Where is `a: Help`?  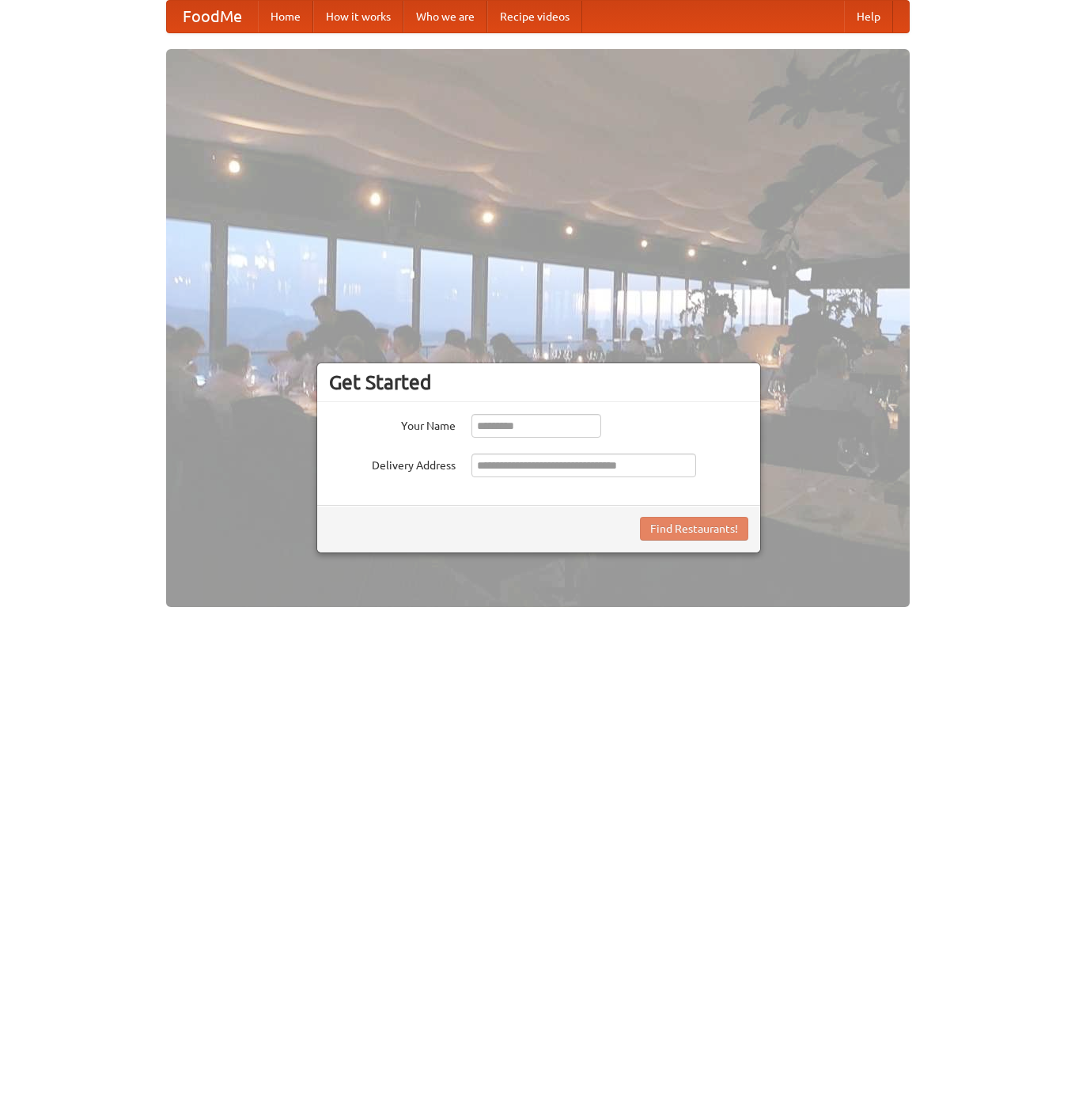
a: Help is located at coordinates (869, 16).